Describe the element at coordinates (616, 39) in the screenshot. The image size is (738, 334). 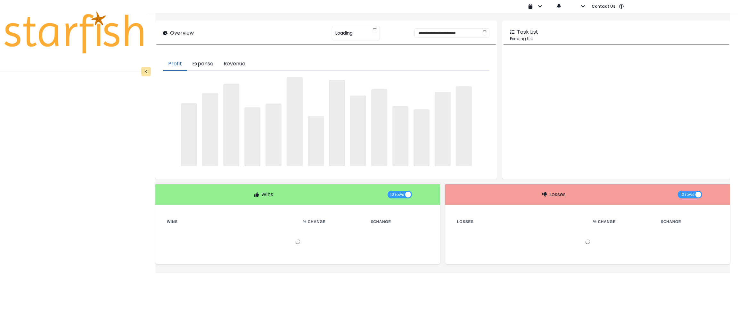
I see `p: Pending List` at that location.